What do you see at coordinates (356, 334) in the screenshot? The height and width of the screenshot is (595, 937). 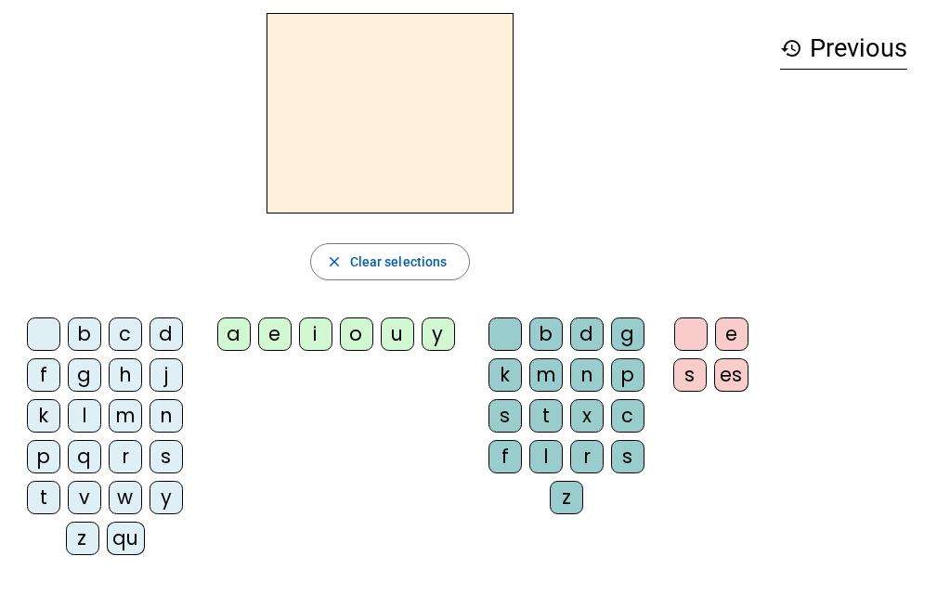 I see `div: o` at bounding box center [356, 334].